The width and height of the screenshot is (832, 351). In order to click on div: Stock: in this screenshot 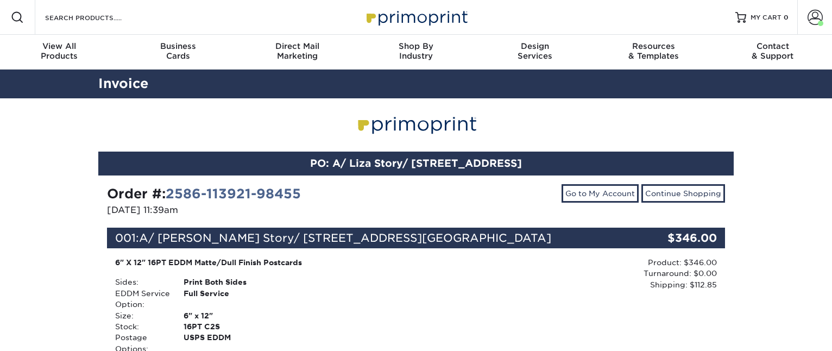, I will do `click(141, 327)`.